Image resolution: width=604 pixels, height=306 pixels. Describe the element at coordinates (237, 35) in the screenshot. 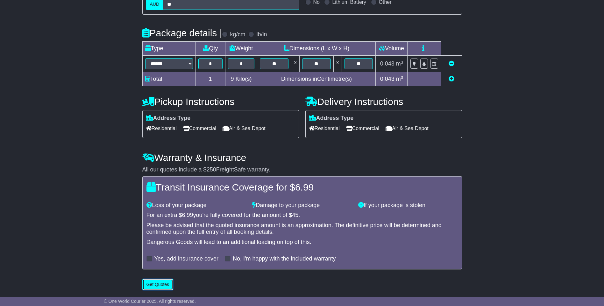

I see `label: kg/cm` at that location.